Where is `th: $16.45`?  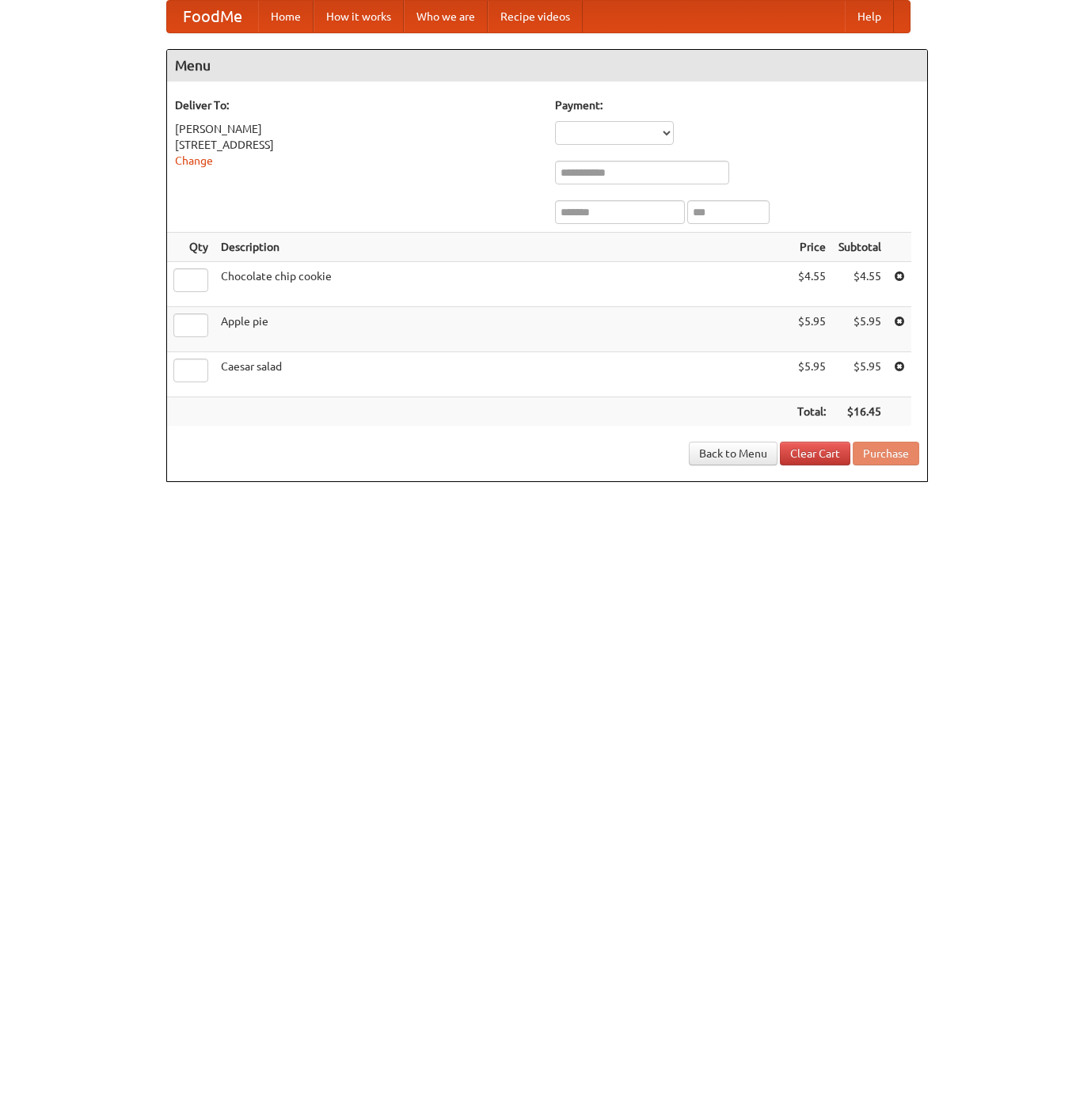 th: $16.45 is located at coordinates (860, 412).